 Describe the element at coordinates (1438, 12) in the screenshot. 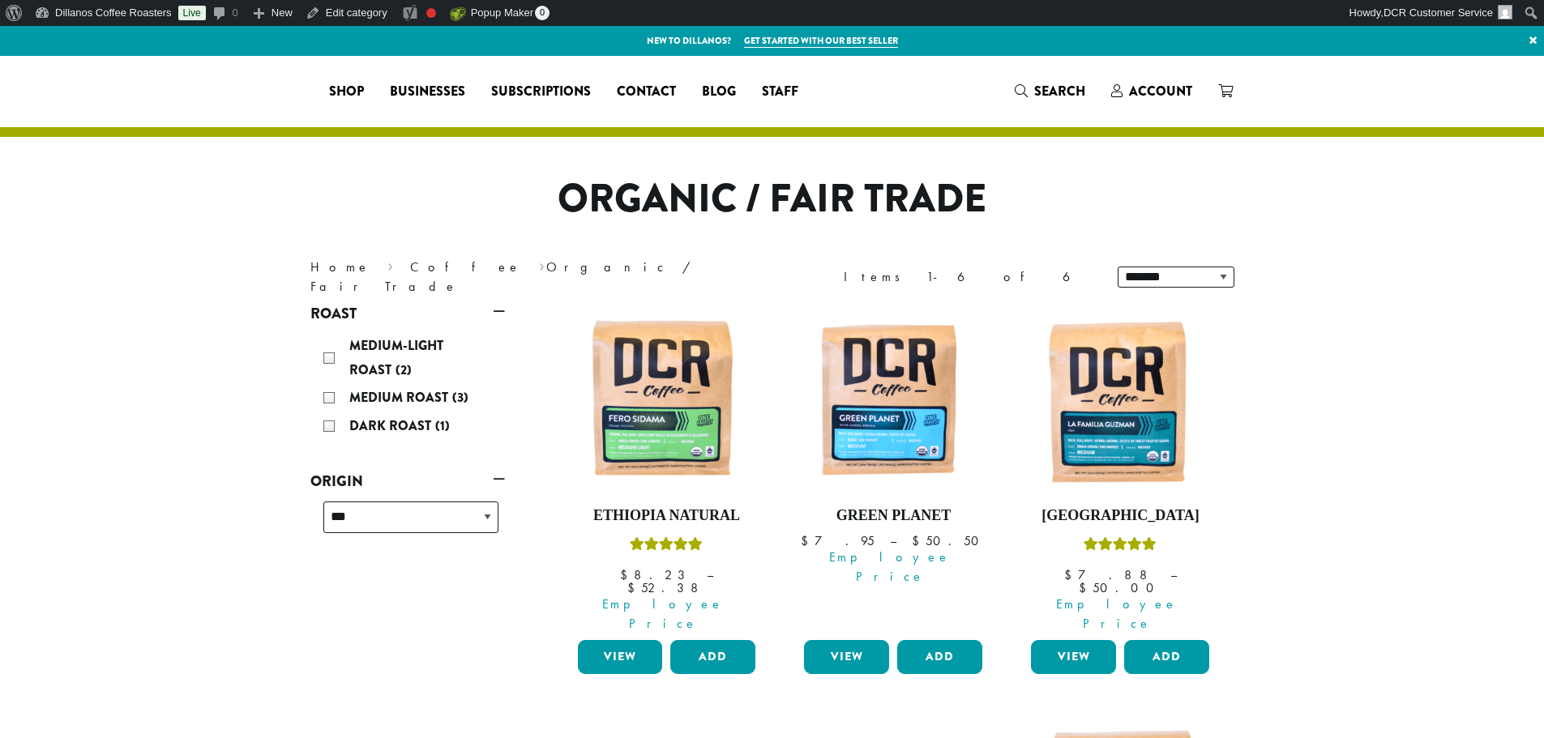

I see `span: DCR Customer Service` at that location.